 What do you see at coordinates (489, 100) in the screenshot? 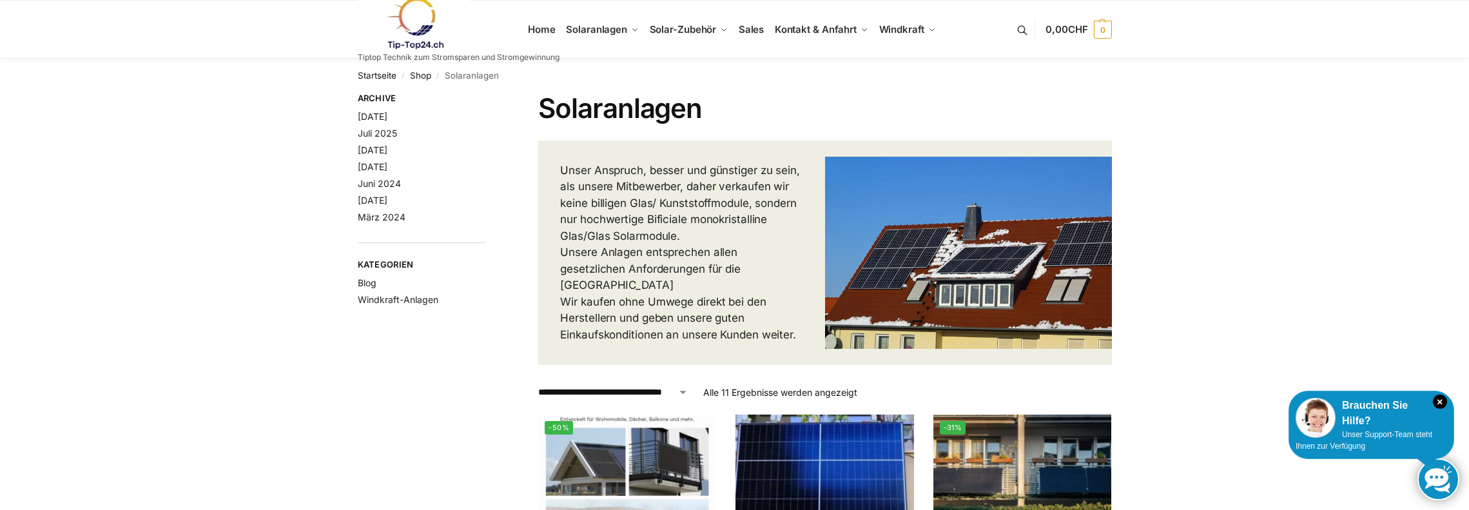
I see `button: Close filters` at bounding box center [489, 100].